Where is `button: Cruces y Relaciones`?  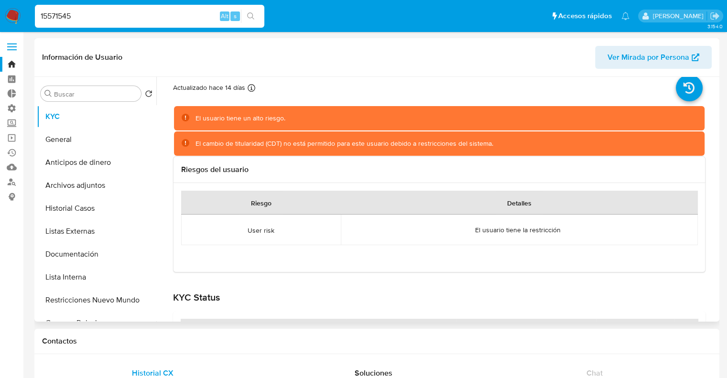
button: Cruces y Relaciones is located at coordinates (97, 323).